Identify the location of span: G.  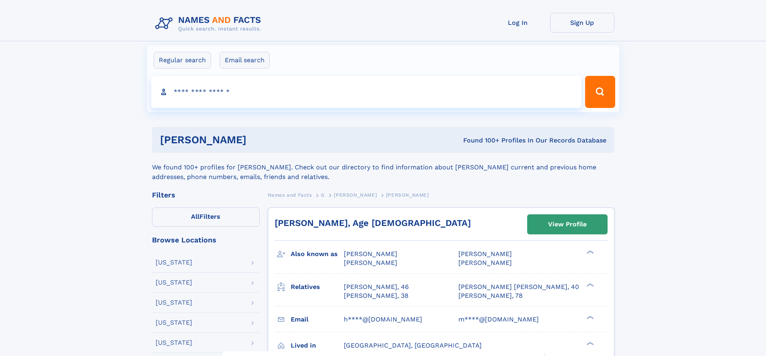
(323, 195).